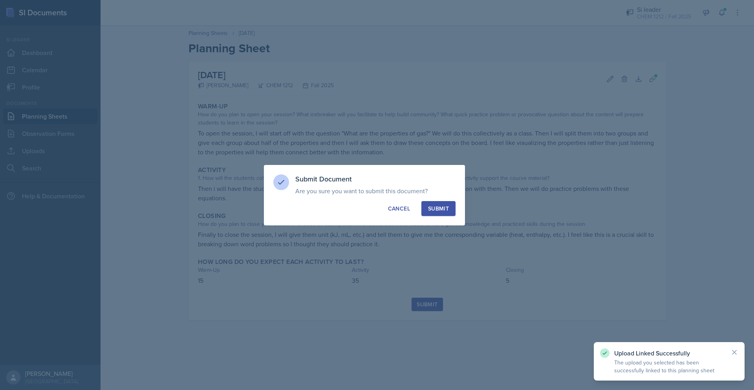  Describe the element at coordinates (438, 209) in the screenshot. I see `button: Submit` at that location.